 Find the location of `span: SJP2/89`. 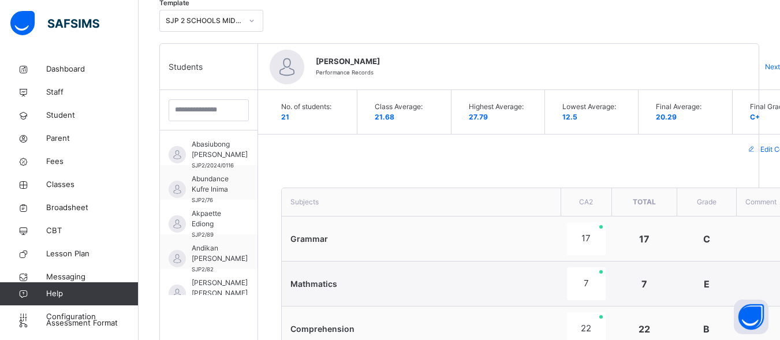

span: SJP2/89 is located at coordinates (203, 234).